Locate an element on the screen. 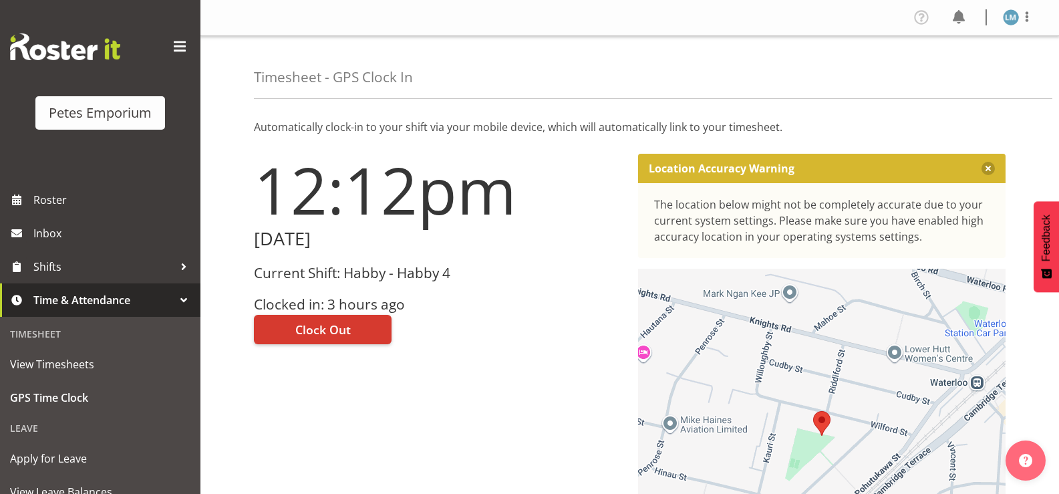 Image resolution: width=1059 pixels, height=494 pixels. p: Location Accuracy Warning is located at coordinates (722, 168).